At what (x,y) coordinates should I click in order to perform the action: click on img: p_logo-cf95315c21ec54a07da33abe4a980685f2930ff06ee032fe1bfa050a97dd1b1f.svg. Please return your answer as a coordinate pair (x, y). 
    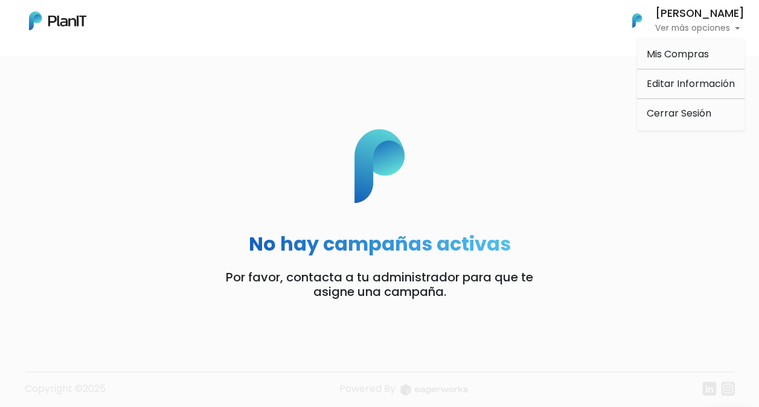
    Looking at the image, I should click on (379, 166).